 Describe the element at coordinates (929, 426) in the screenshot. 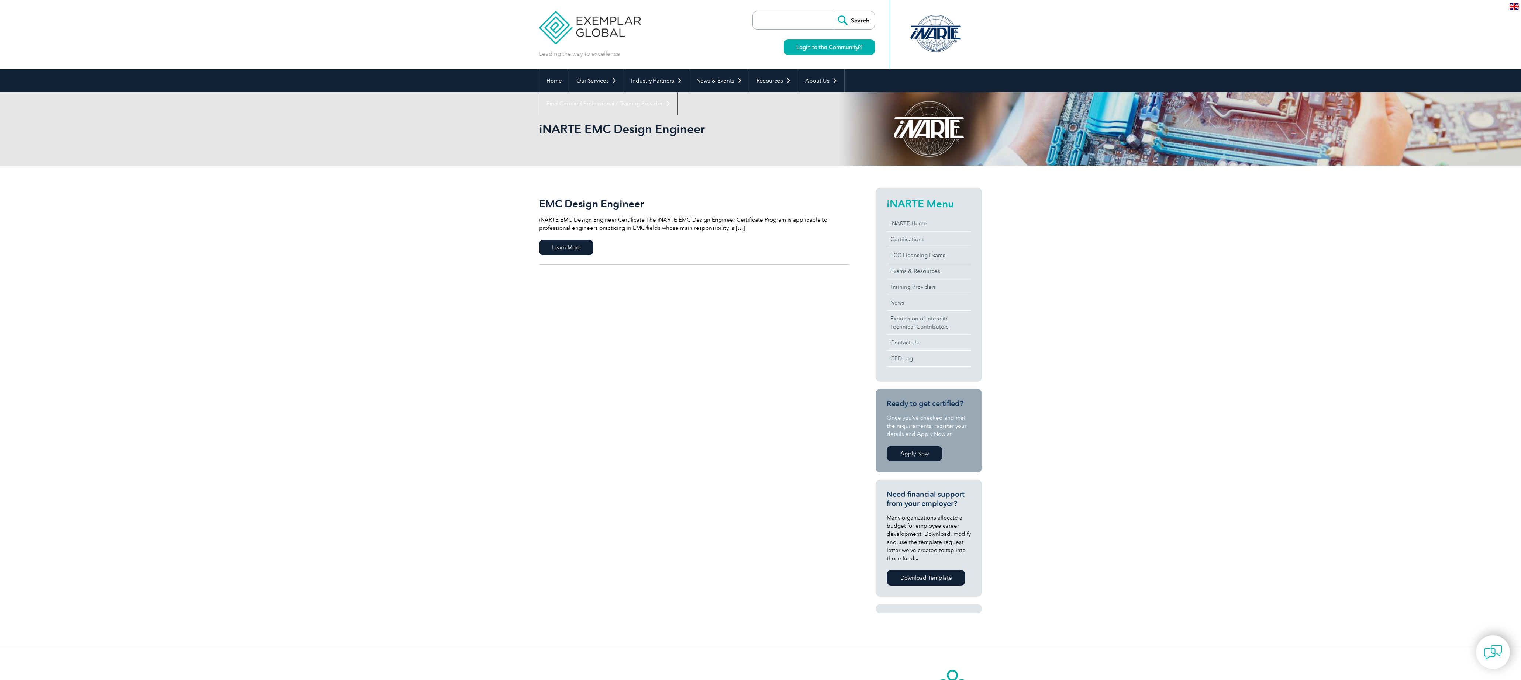

I see `p: Once you’ve checked and met the requirements, register your details and Apply Now at` at that location.